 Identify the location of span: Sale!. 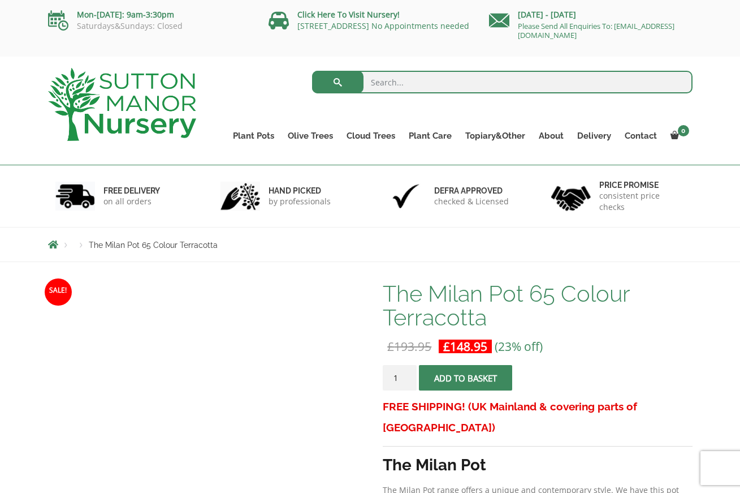
(58, 292).